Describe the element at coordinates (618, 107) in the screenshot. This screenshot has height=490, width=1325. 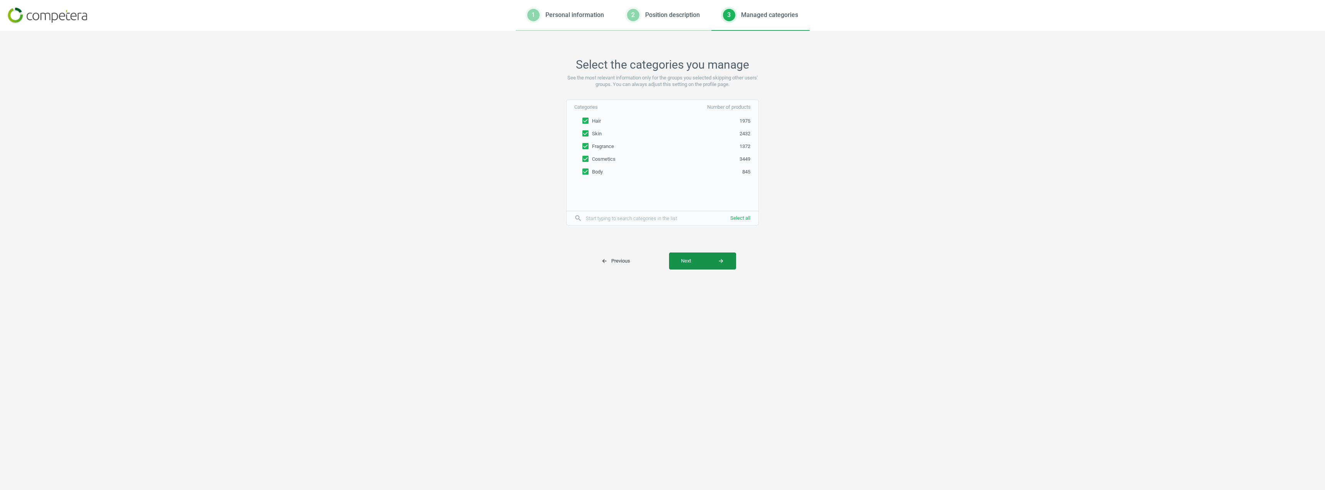
I see `p: Categories` at that location.